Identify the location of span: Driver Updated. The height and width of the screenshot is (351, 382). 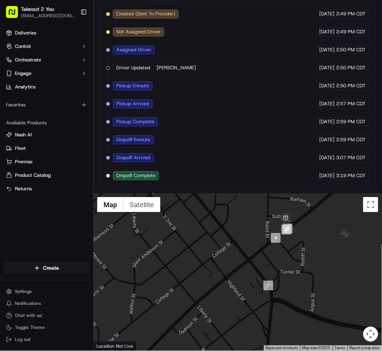
(133, 68).